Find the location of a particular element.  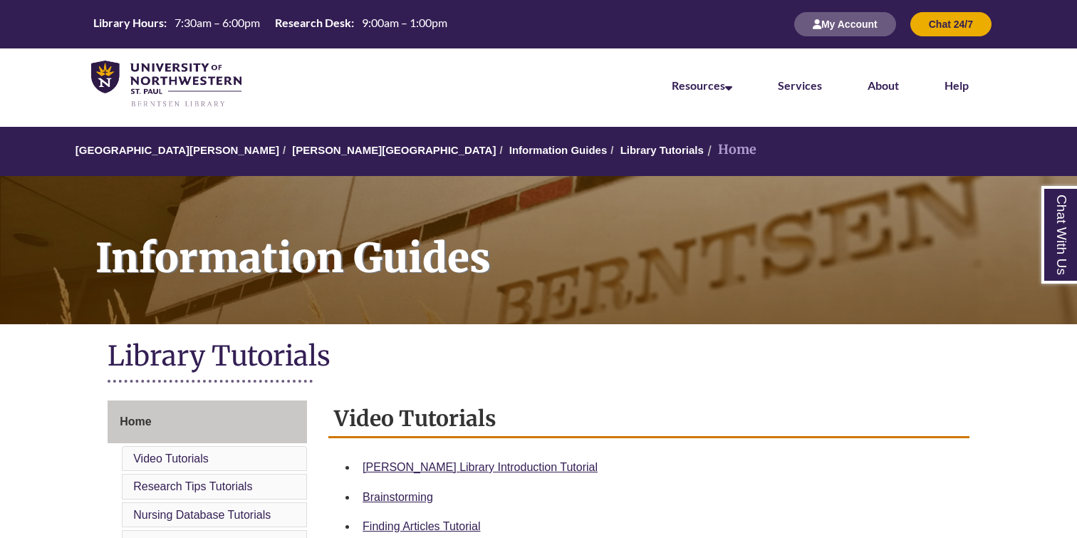

th: Research Desk: is located at coordinates (313, 23).